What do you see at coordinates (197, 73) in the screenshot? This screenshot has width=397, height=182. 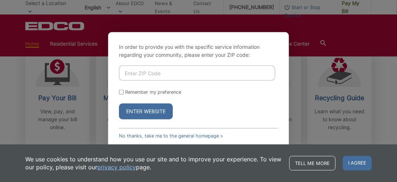 I see `input: Enter ZIP Code` at bounding box center [197, 73].